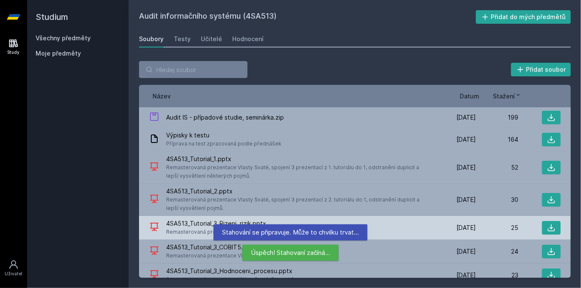 This screenshot has width=581, height=288. What do you see at coordinates (63, 38) in the screenshot?
I see `a: Všechny předměty` at bounding box center [63, 38].